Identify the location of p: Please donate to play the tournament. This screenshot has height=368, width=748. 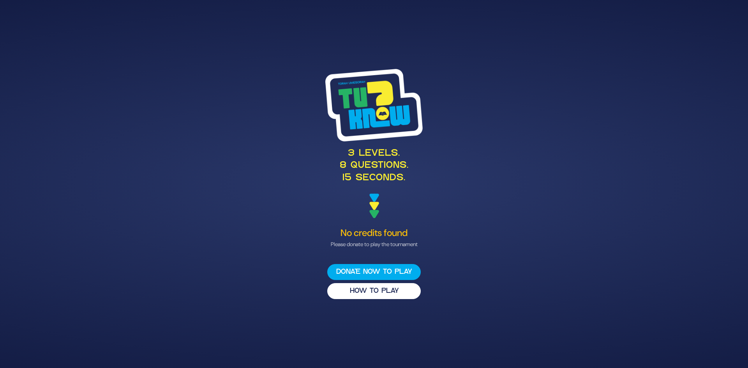
(374, 244).